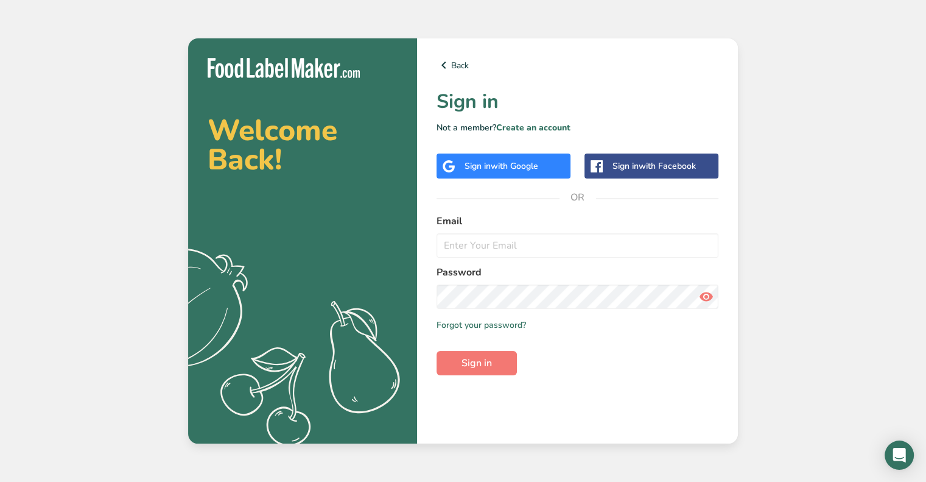  I want to click on img: Food Label Maker, so click(284, 68).